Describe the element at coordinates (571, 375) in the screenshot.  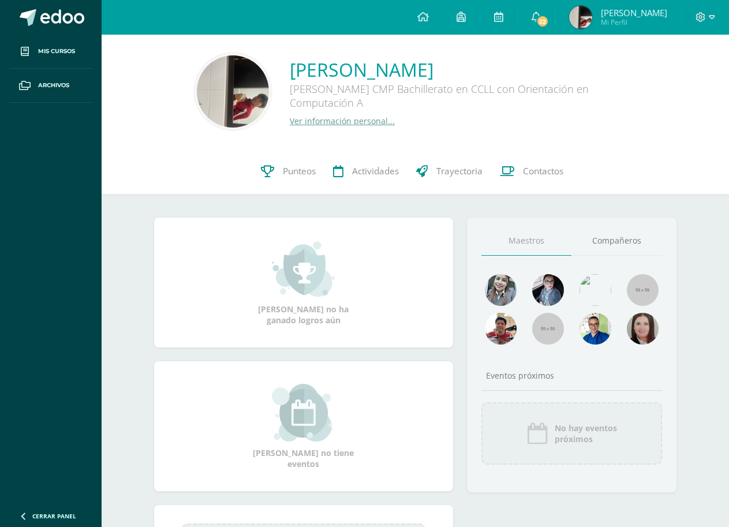
I see `div: Eventos próximos` at that location.